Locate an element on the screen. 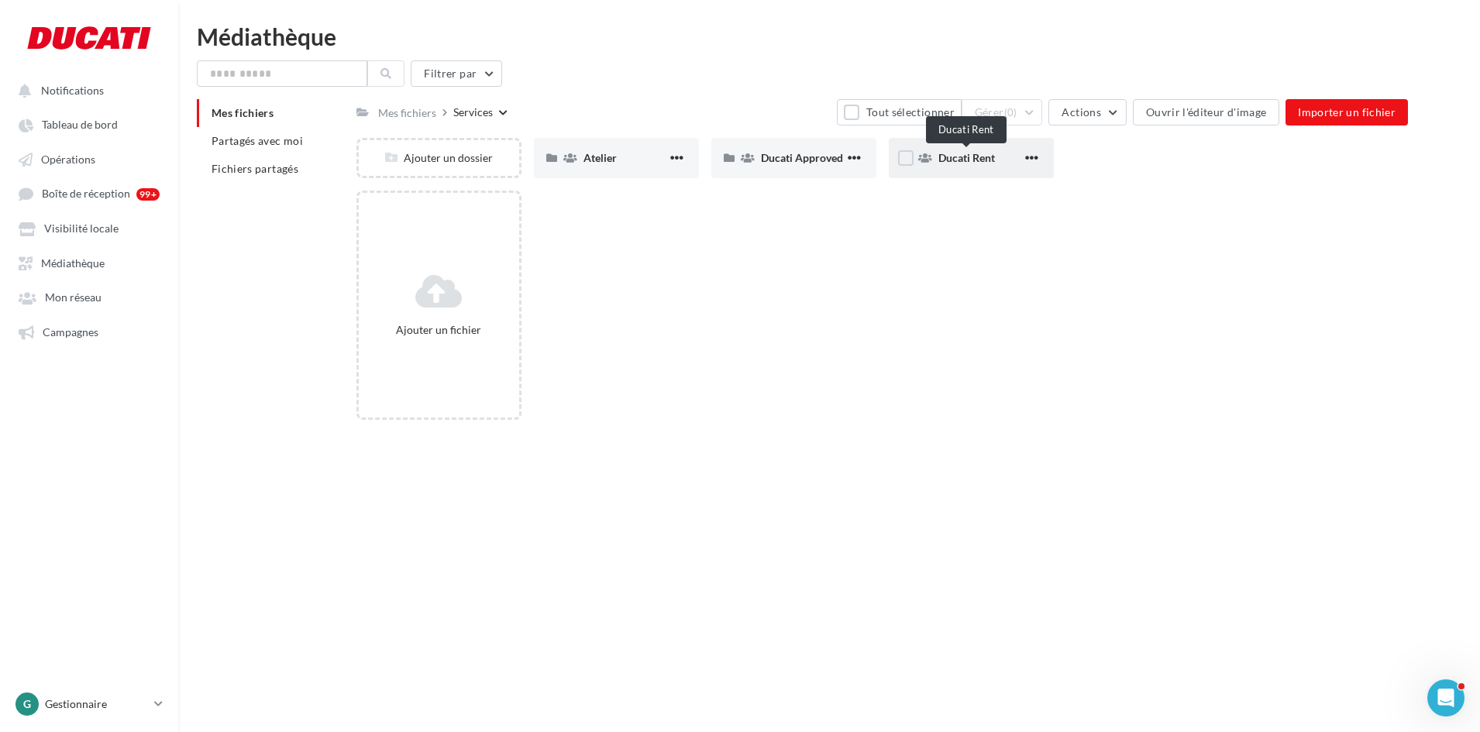  a: Campagnes is located at coordinates (89, 332).